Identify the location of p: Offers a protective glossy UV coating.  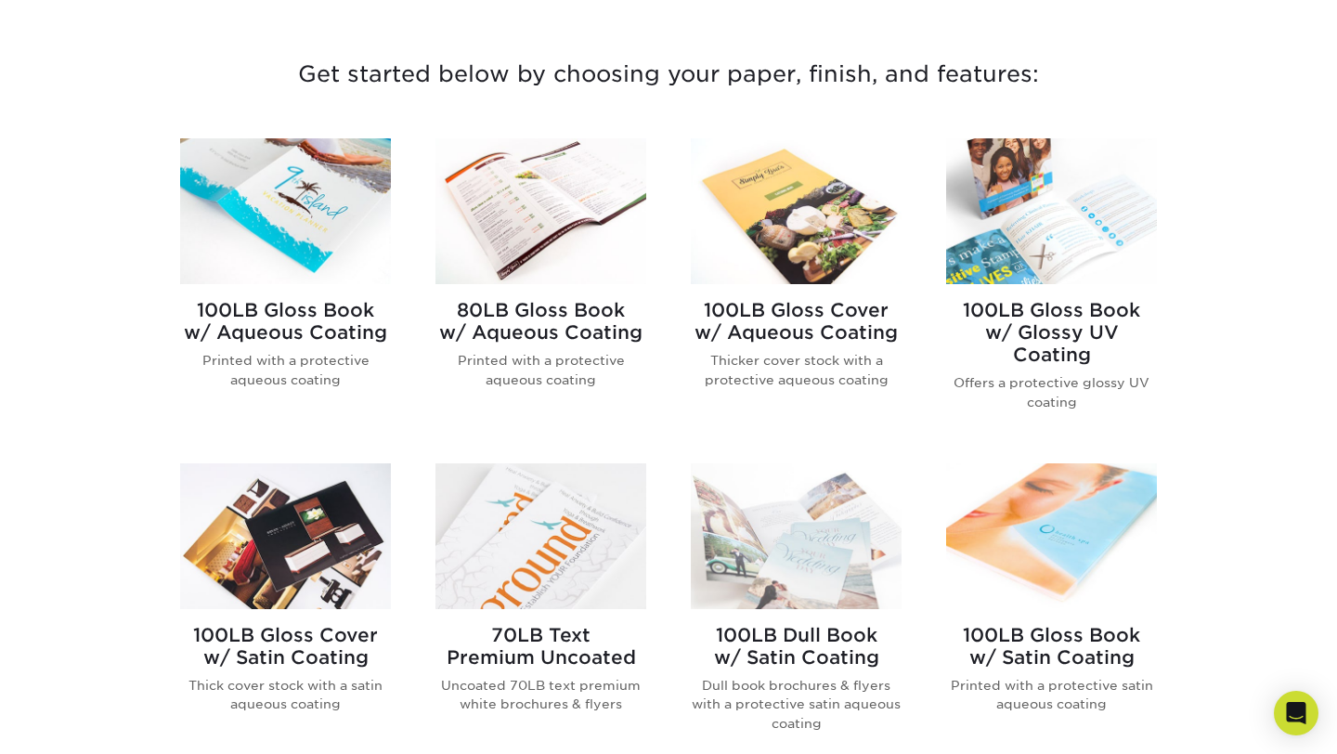
(1051, 392).